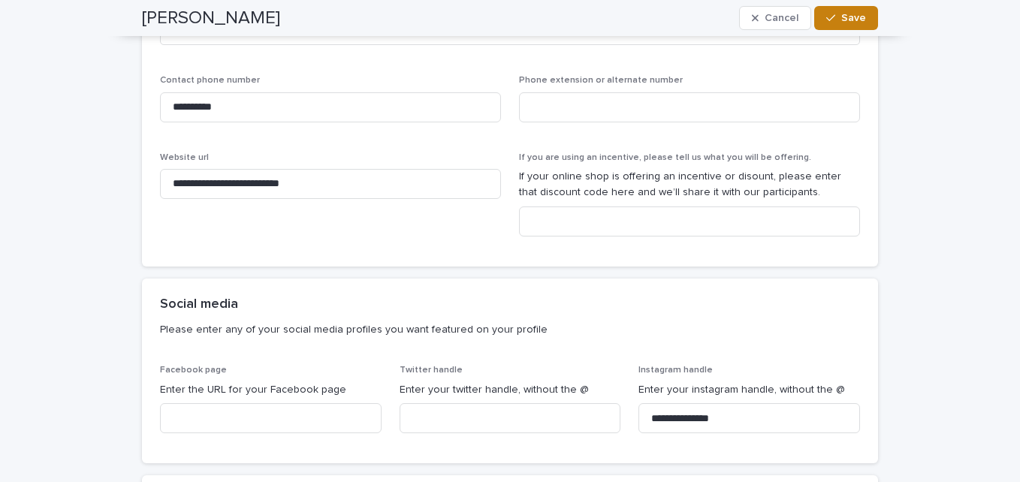  What do you see at coordinates (689, 185) in the screenshot?
I see `p: If your online shop is offering an incentive or disount, please enter that discount code here and...` at bounding box center [689, 185].